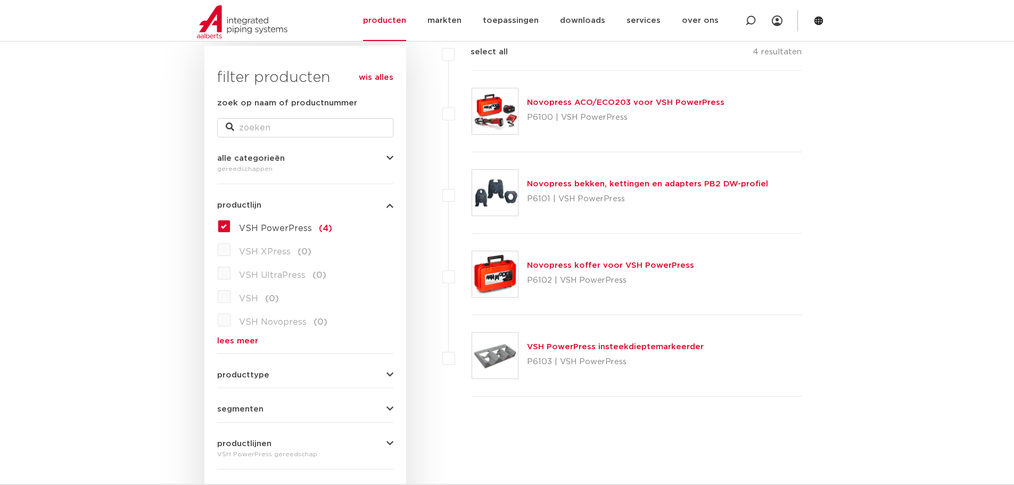 Image resolution: width=1014 pixels, height=485 pixels. Describe the element at coordinates (240, 409) in the screenshot. I see `span: segmenten` at that location.